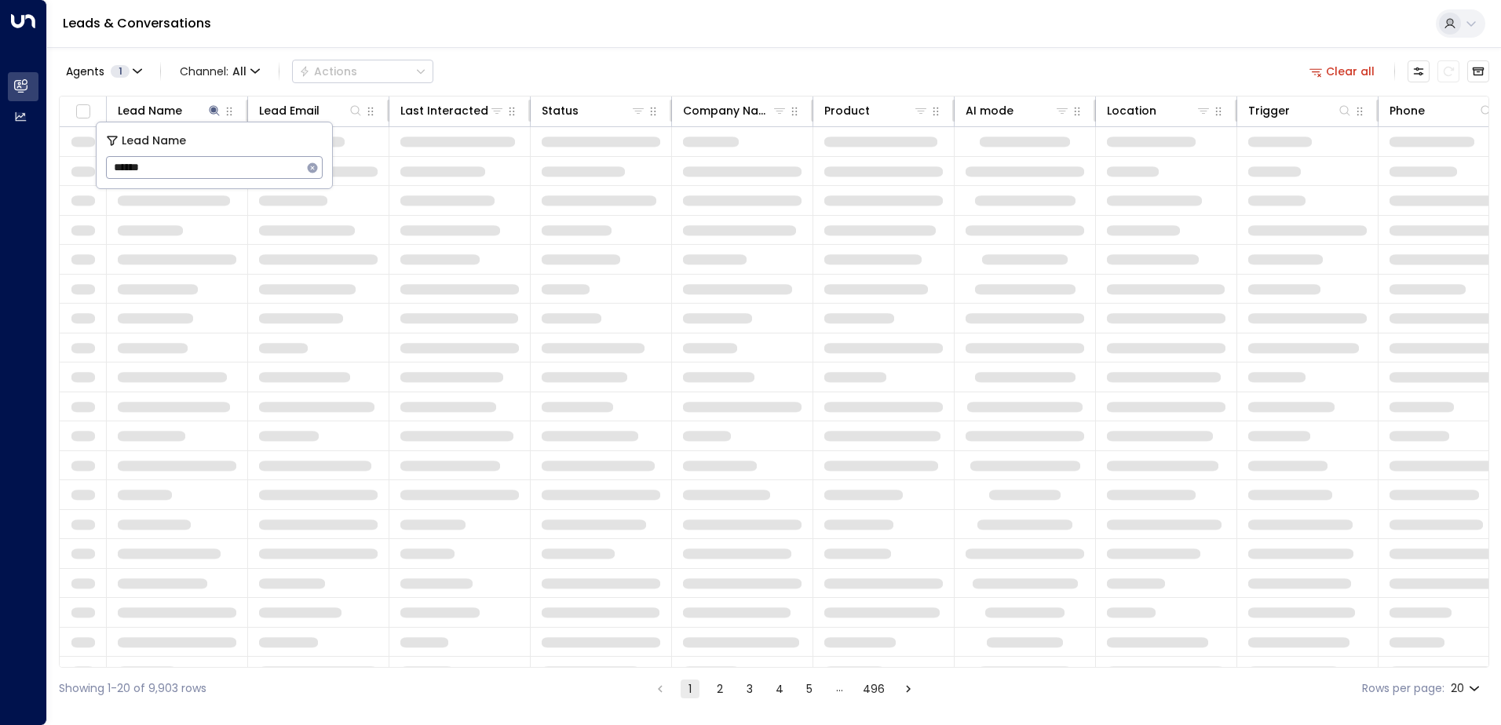 The image size is (1501, 725). Describe the element at coordinates (1478, 71) in the screenshot. I see `button: Archived Leads` at that location.